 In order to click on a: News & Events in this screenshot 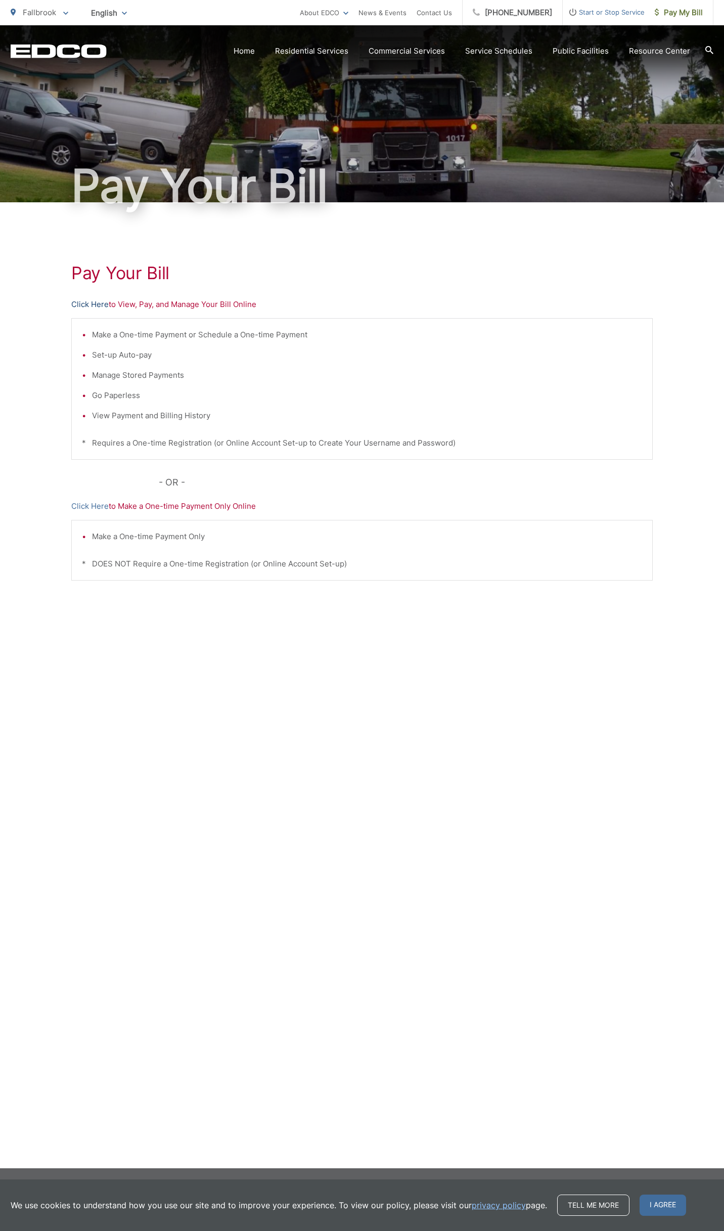, I will do `click(382, 13)`.